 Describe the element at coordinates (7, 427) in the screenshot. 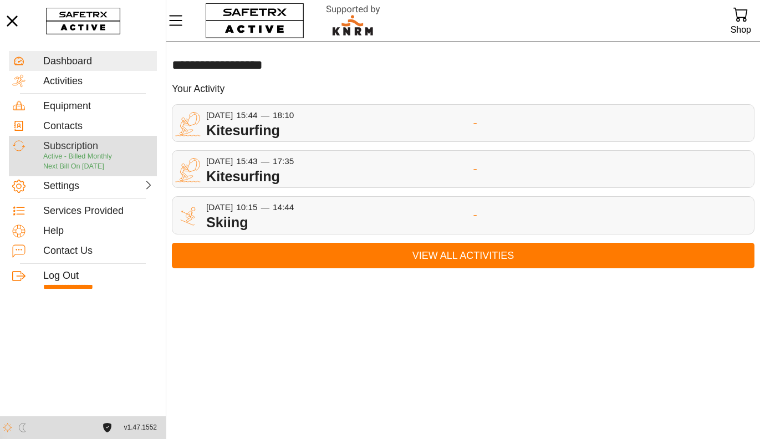

I see `img: ModeLight.svg` at that location.